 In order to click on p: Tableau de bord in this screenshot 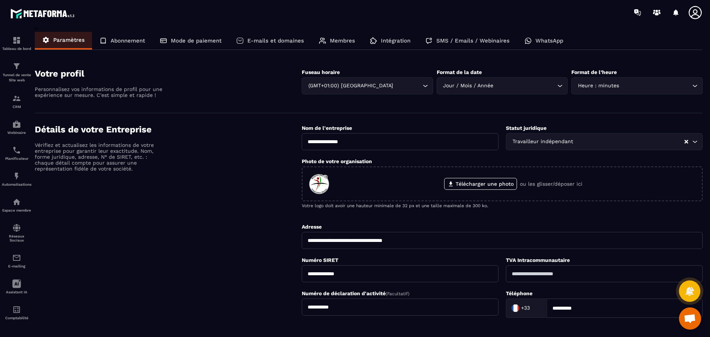, I will do `click(17, 48)`.